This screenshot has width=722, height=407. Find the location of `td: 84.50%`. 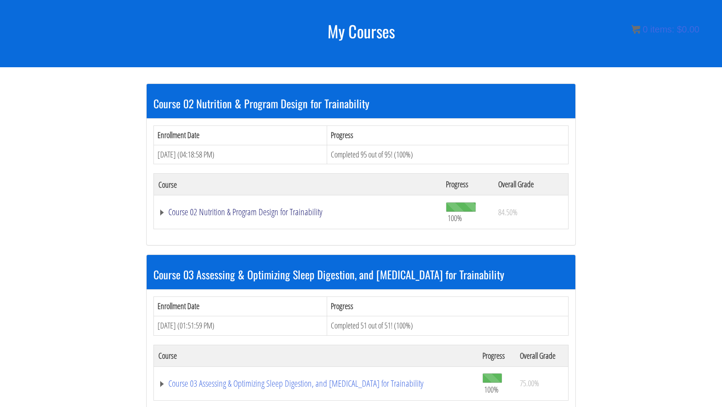

td: 84.50% is located at coordinates (531, 212).